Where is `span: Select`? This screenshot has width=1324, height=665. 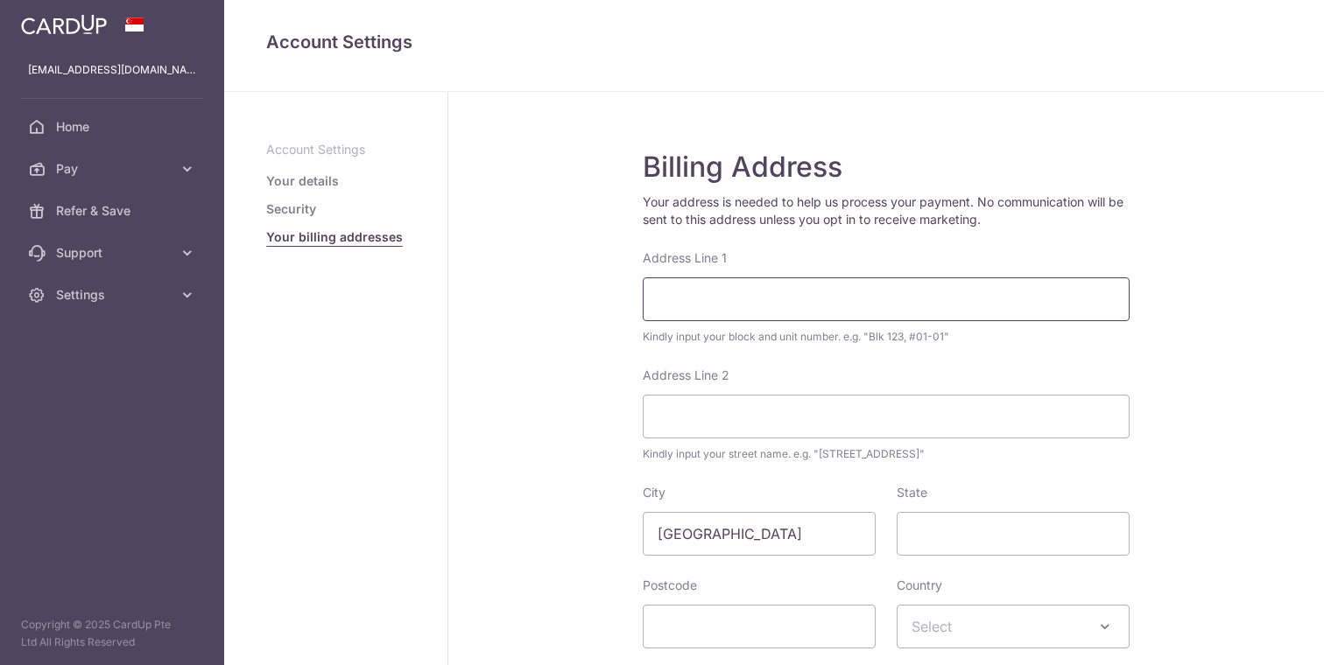
span: Select is located at coordinates (931, 627).